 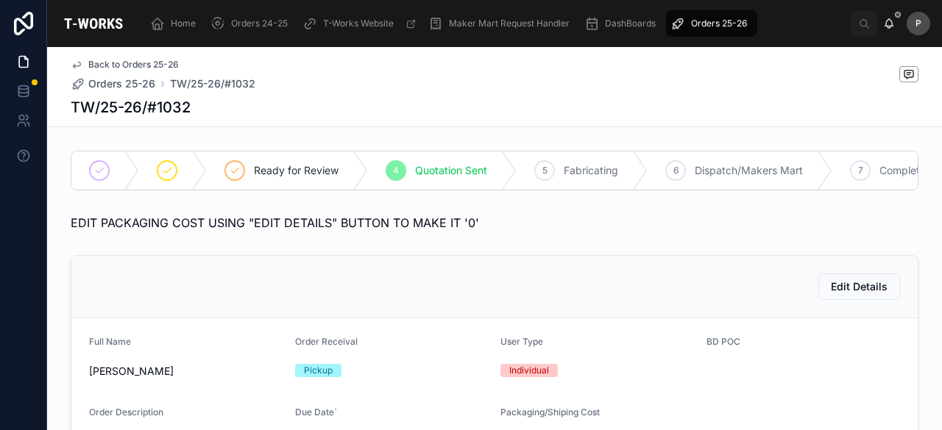 What do you see at coordinates (591, 171) in the screenshot?
I see `span: Fabricating` at bounding box center [591, 171].